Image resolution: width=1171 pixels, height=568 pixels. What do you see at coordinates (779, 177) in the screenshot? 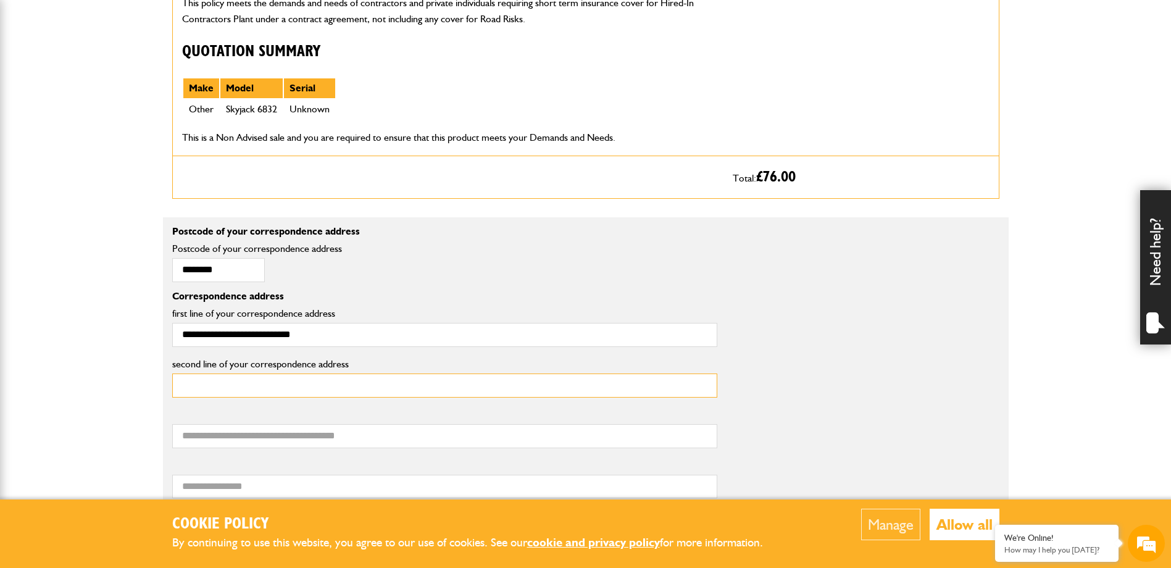
I see `span: 76.00` at bounding box center [779, 177].